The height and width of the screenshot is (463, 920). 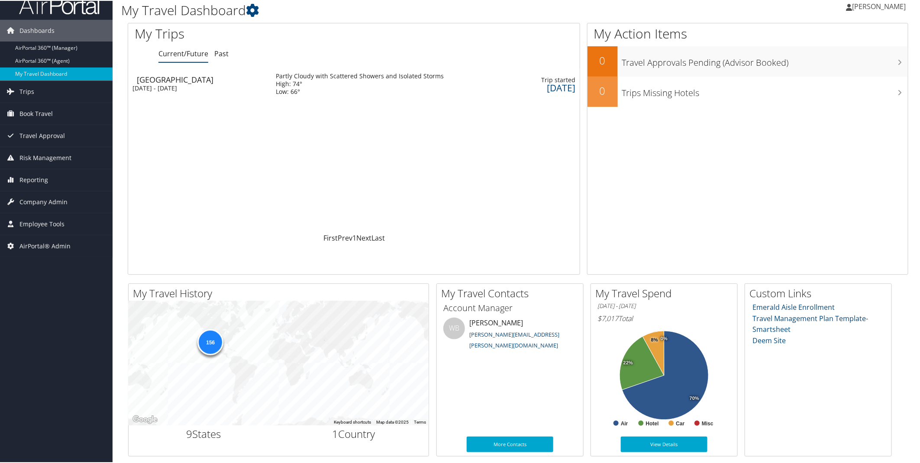 I want to click on tspan: 8%, so click(x=655, y=340).